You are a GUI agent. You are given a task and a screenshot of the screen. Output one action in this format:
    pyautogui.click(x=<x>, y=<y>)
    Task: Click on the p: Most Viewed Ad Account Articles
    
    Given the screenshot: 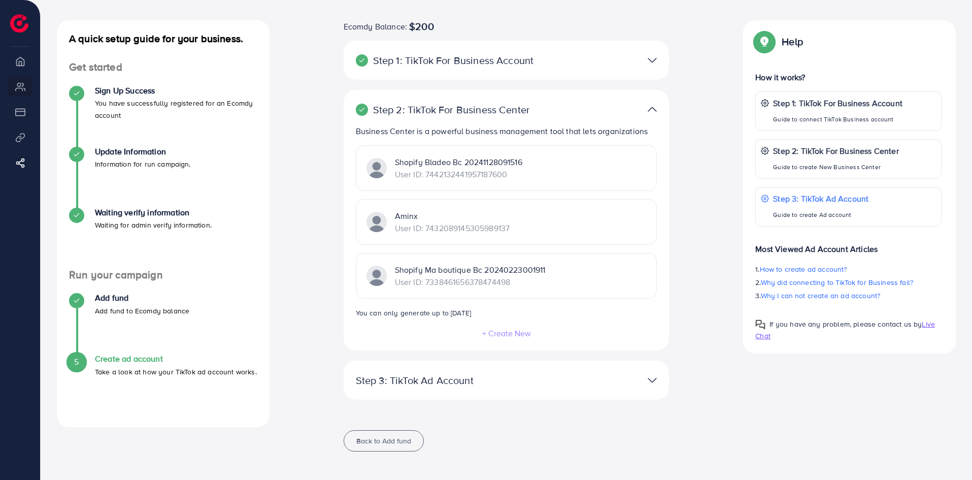 What is the action you would take?
    pyautogui.click(x=848, y=245)
    